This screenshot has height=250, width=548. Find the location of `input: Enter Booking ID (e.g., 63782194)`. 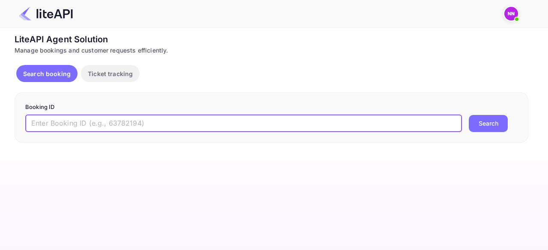

input: Enter Booking ID (e.g., 63782194) is located at coordinates (243, 124).